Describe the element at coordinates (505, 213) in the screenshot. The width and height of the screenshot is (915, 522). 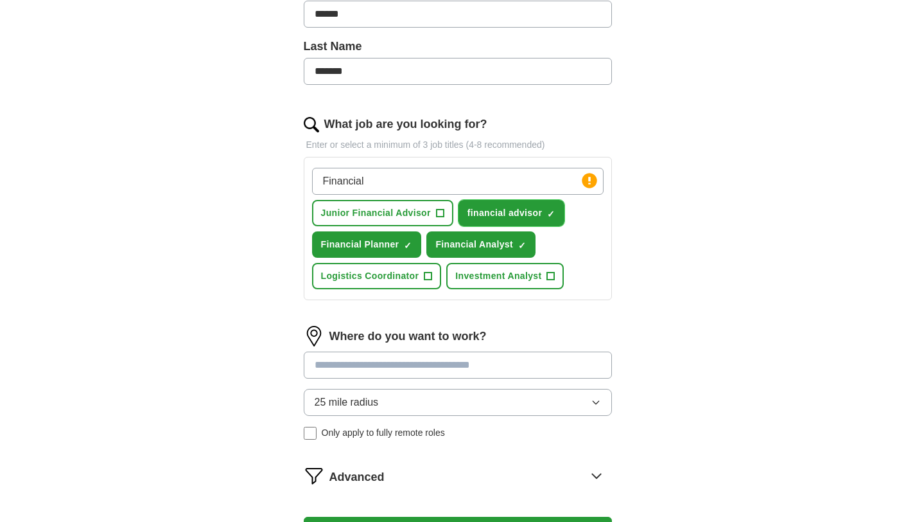
I see `span: financial advisor` at that location.